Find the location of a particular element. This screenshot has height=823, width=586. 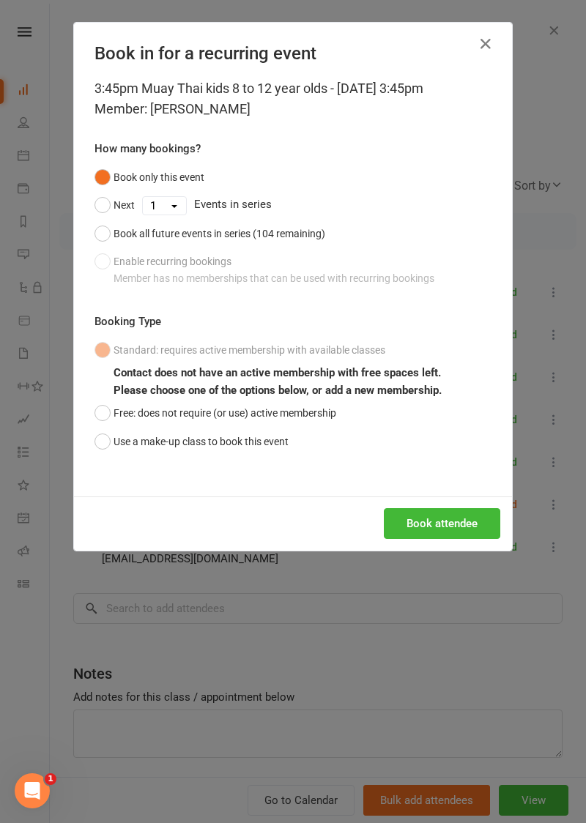

button: Free: does not require (or use) active membership is located at coordinates (215, 413).